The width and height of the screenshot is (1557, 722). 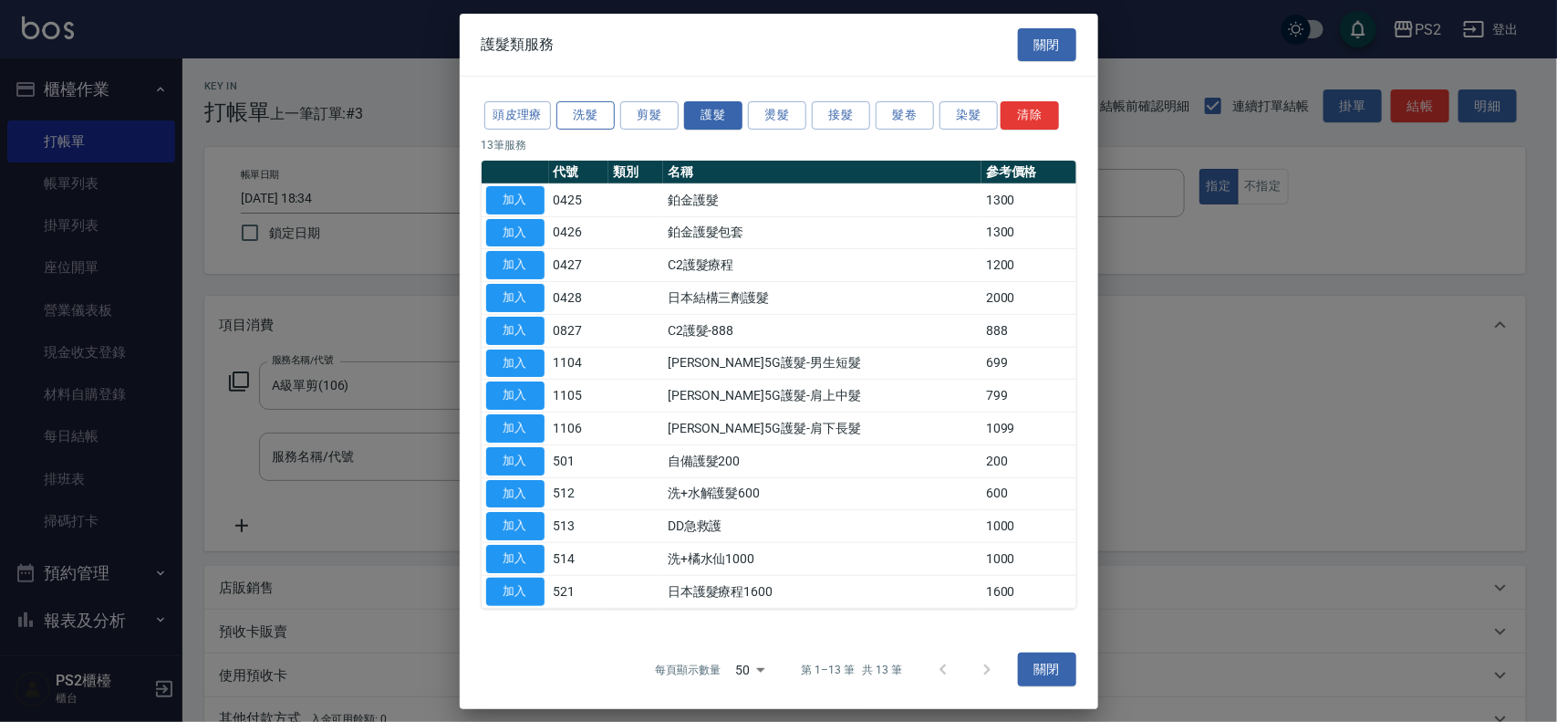 What do you see at coordinates (579, 461) in the screenshot?
I see `td: 501` at bounding box center [579, 461].